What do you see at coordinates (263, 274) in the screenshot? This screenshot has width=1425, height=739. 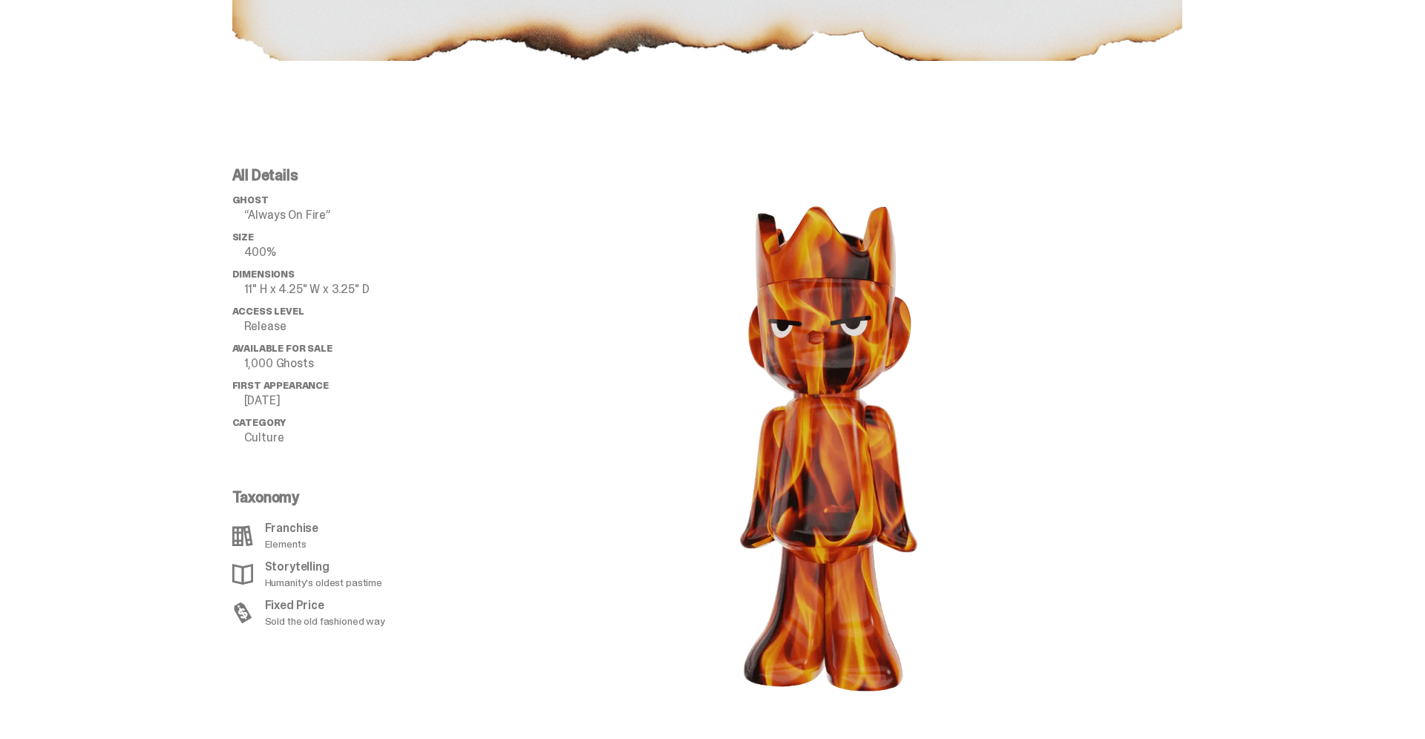 I see `span: Dimensions` at bounding box center [263, 274].